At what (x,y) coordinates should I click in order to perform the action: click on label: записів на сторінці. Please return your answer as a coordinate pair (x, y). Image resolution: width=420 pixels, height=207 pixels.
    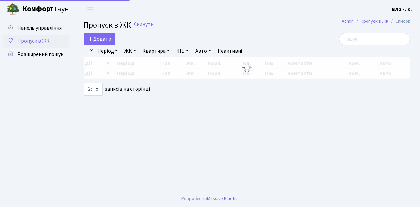
    Looking at the image, I should click on (117, 89).